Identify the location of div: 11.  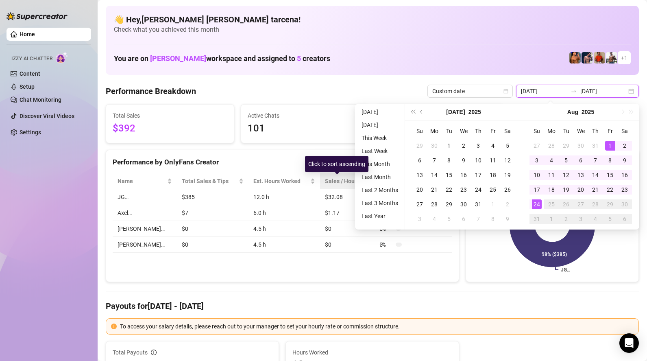
(493, 160).